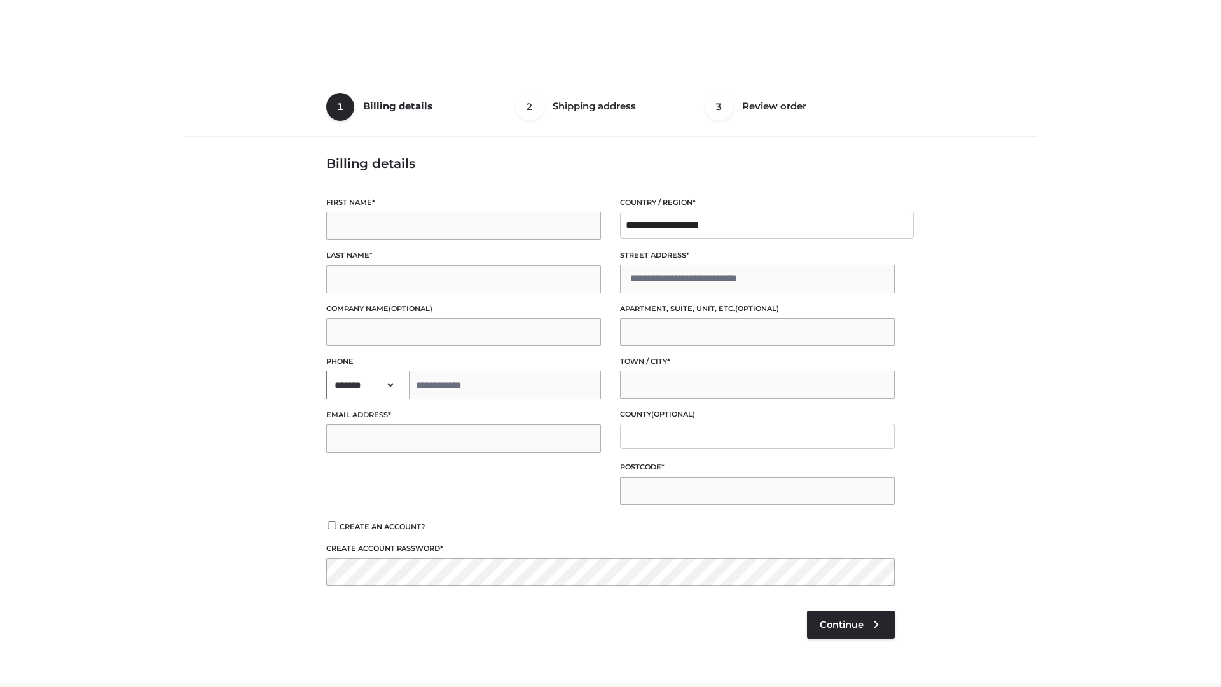 Image resolution: width=1221 pixels, height=687 pixels. What do you see at coordinates (757, 255) in the screenshot?
I see `label: Street address` at bounding box center [757, 255].